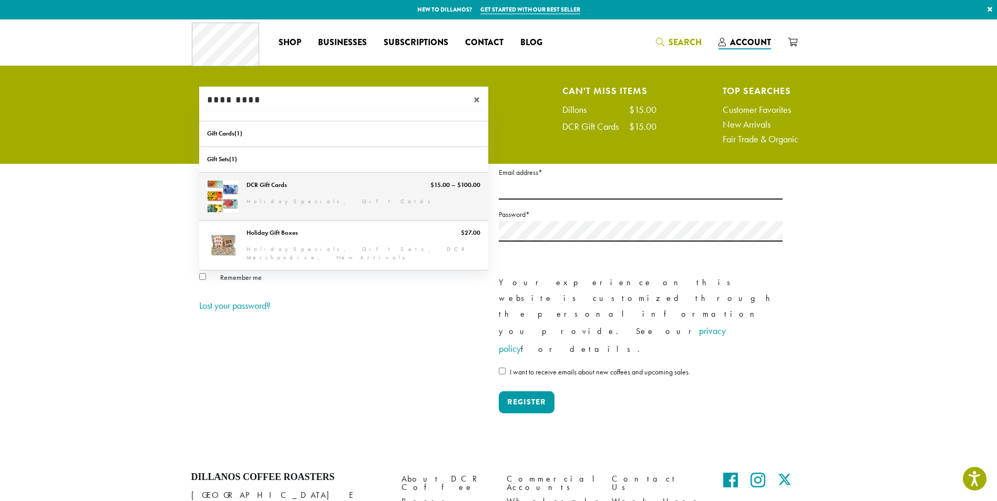  Describe the element at coordinates (235, 305) in the screenshot. I see `a: Lost your password?` at that location.